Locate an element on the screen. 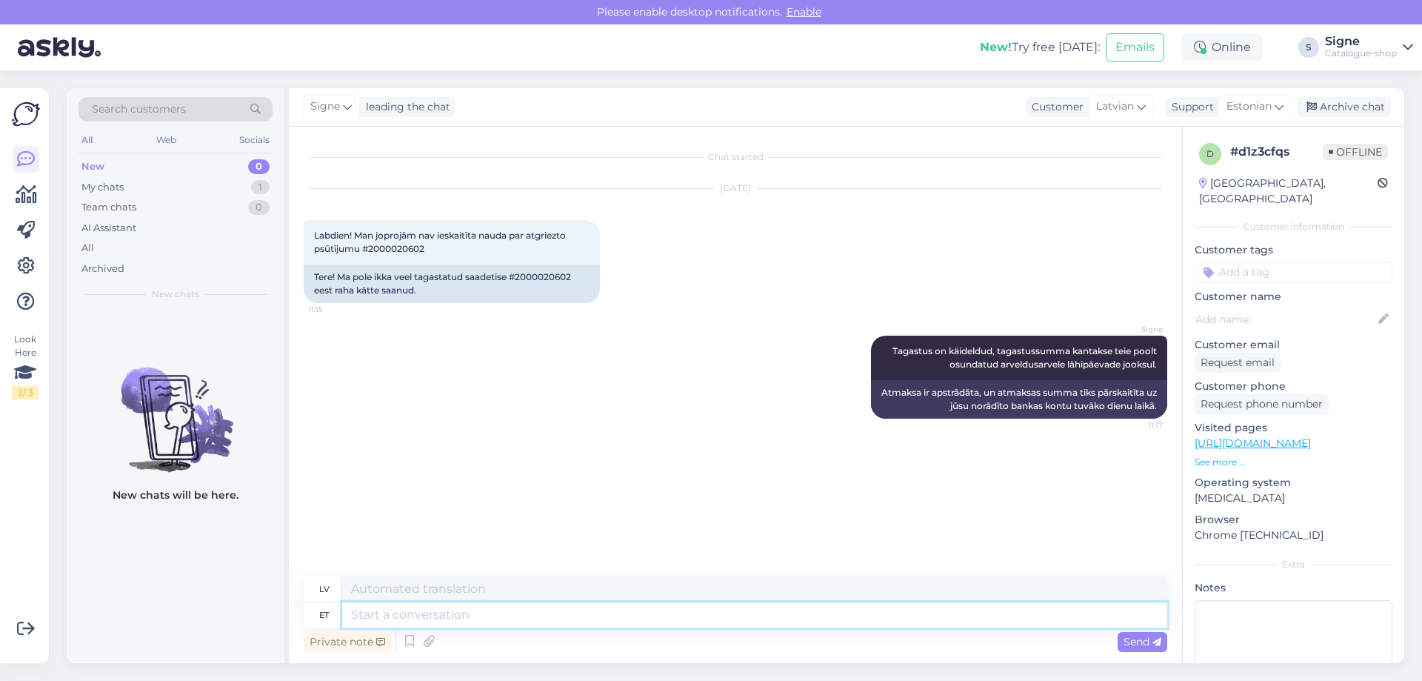  p: Customer tags is located at coordinates (1293, 250).